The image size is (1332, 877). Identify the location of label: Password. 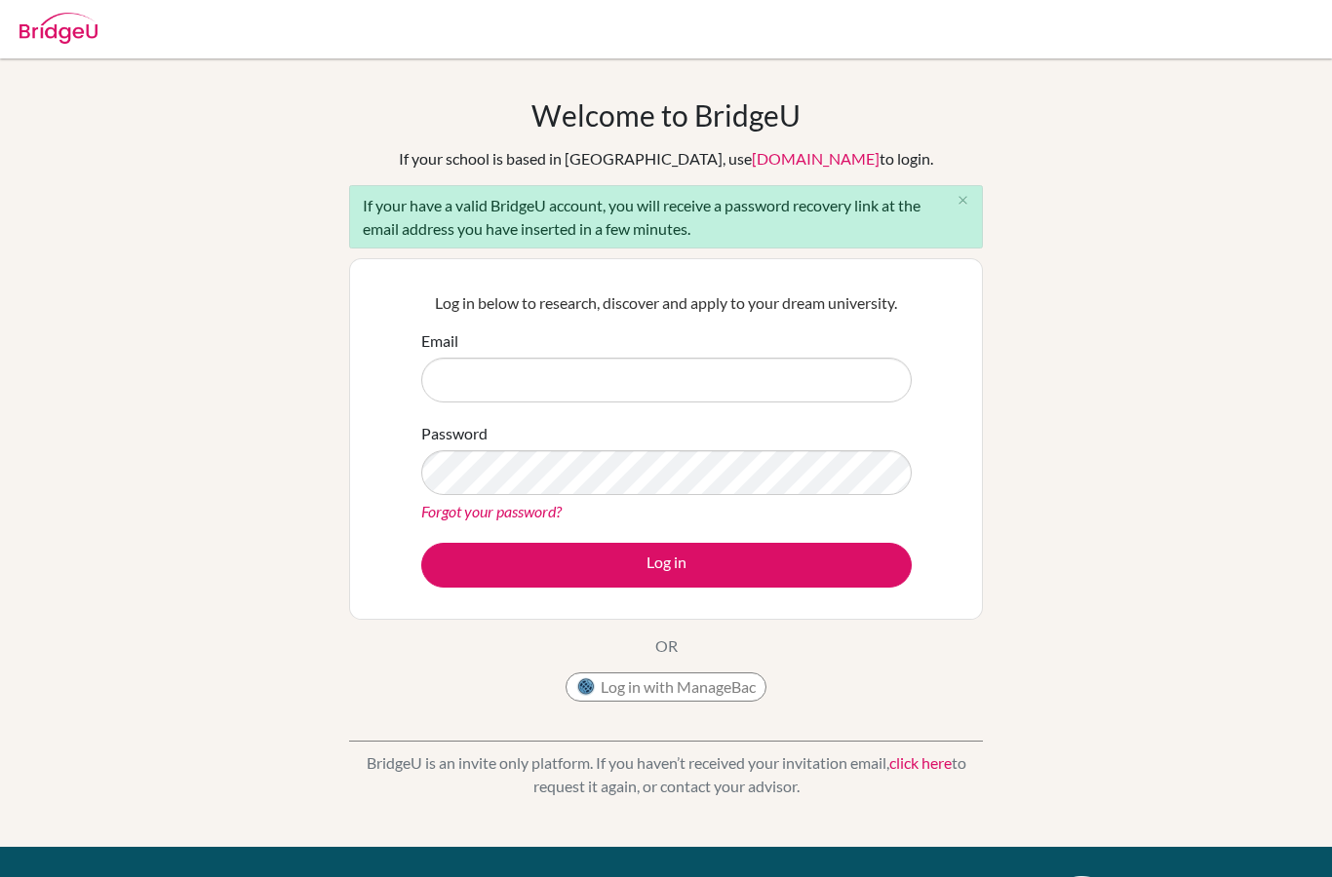
(454, 434).